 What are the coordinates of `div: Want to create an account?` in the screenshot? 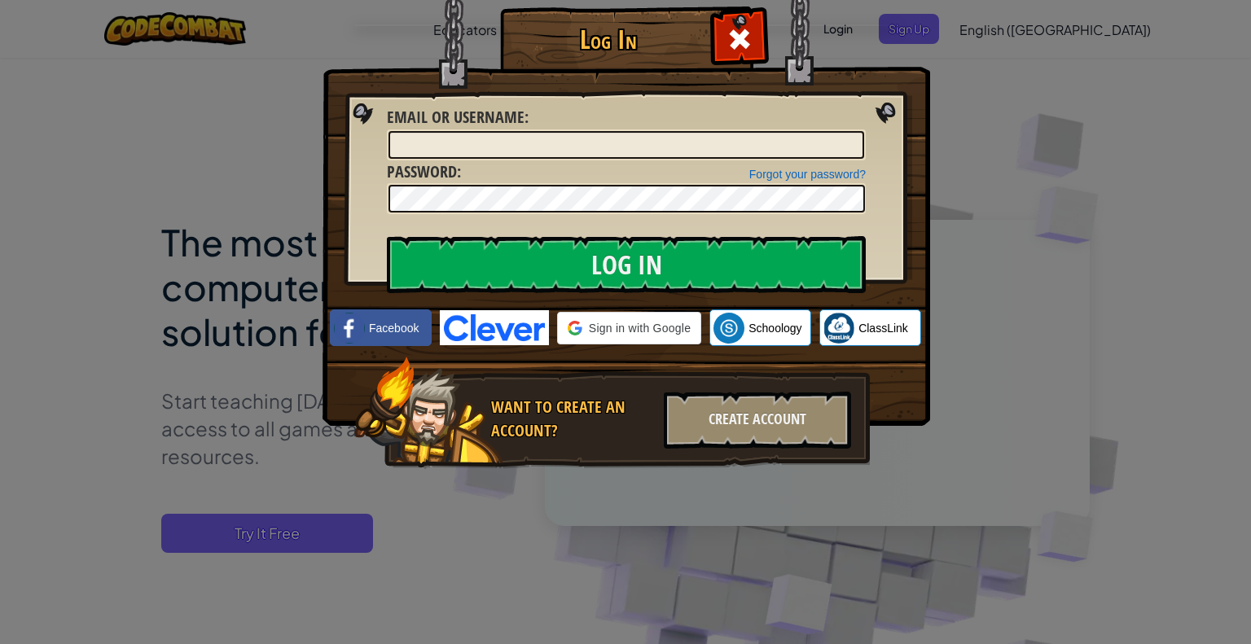 It's located at (573, 419).